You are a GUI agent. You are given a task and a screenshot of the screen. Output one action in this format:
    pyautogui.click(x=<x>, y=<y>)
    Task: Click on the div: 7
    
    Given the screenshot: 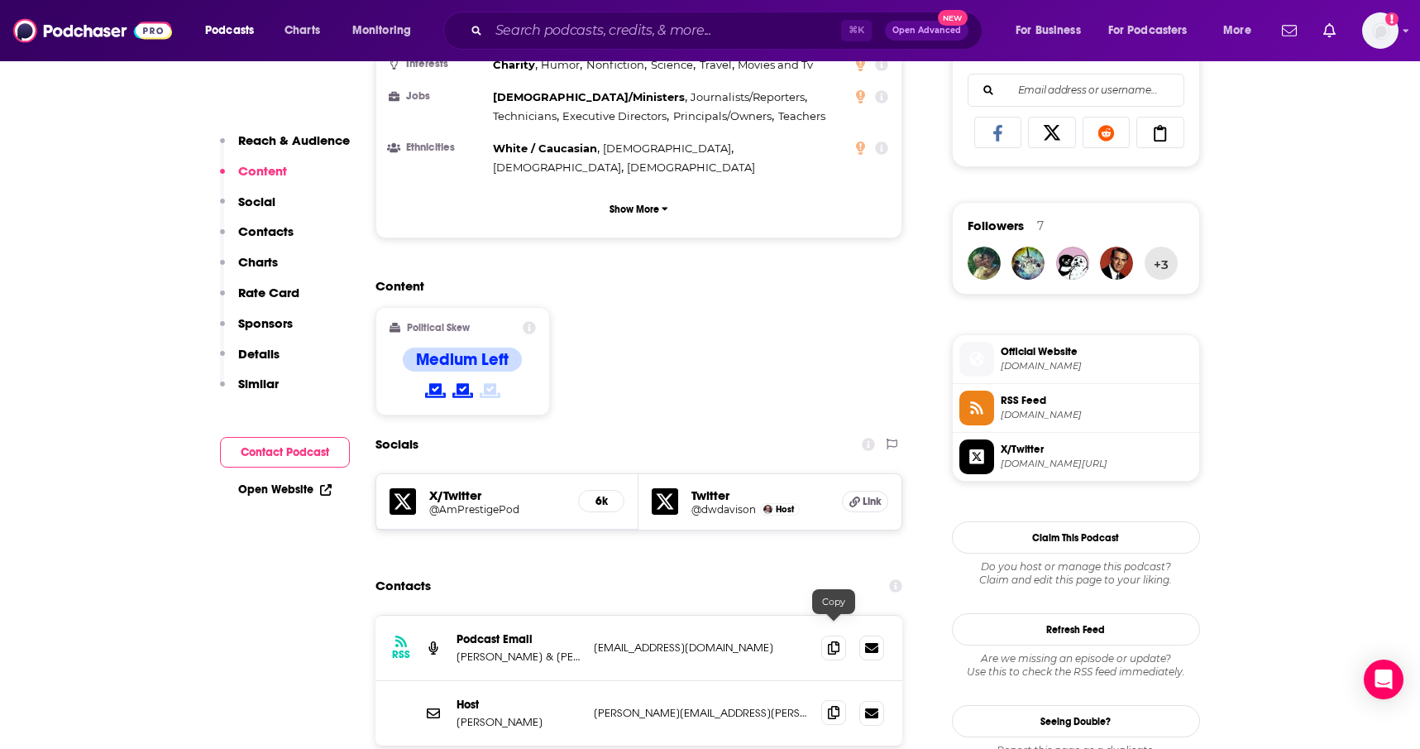 What is the action you would take?
    pyautogui.click(x=1040, y=226)
    